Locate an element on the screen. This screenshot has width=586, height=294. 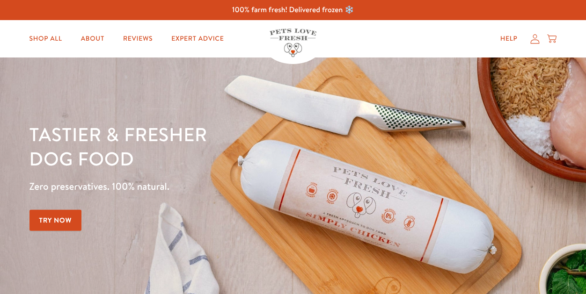
a: Try Now is located at coordinates (56, 220).